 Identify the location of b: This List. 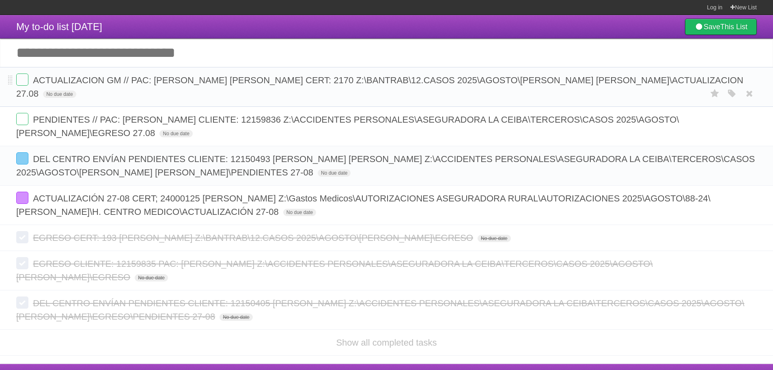
(734, 27).